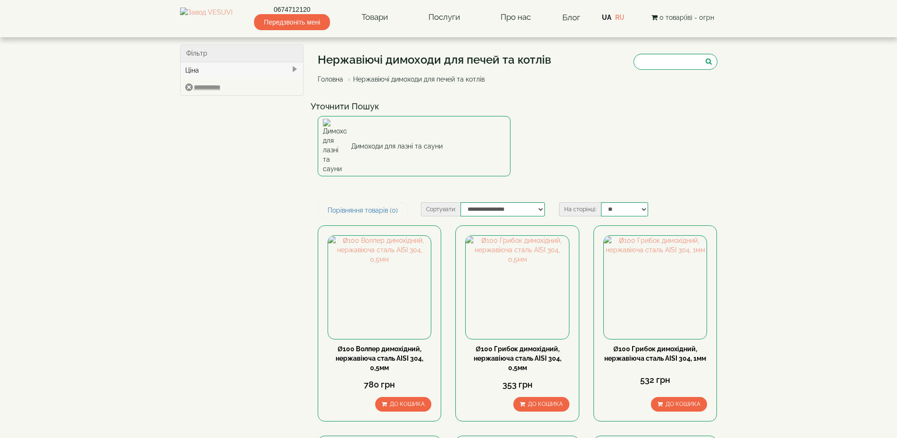  Describe the element at coordinates (380, 358) in the screenshot. I see `a: Ø100 Волпер димохідний, нержавіюча сталь AISI 304, 0,5мм` at that location.